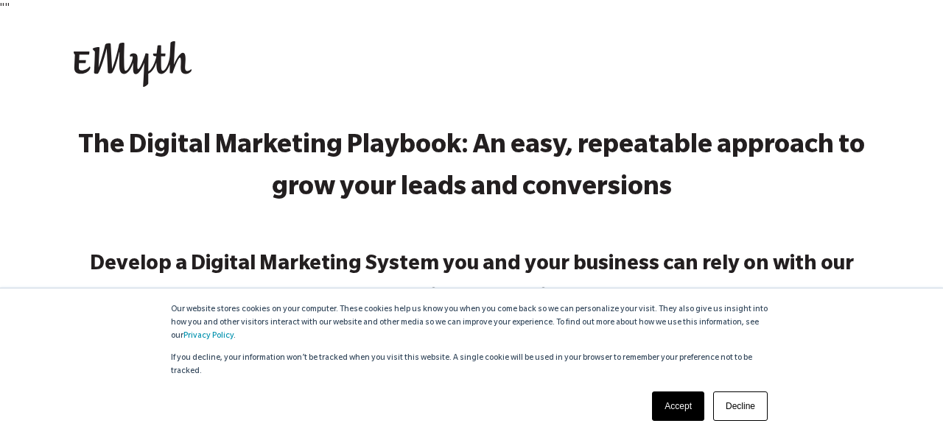 Image resolution: width=943 pixels, height=440 pixels. I want to click on p: If you decline, your information won’t be tracked when you visit this website. A single cookie wi..., so click(471, 365).